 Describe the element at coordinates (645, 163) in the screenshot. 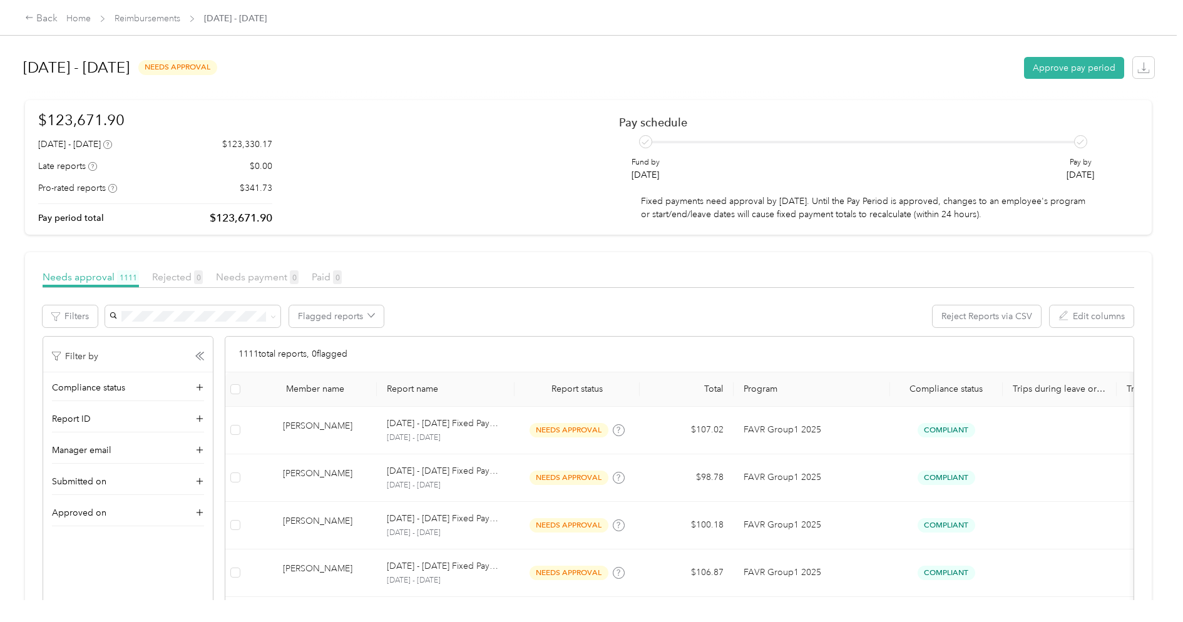

I see `p: Fund by` at that location.